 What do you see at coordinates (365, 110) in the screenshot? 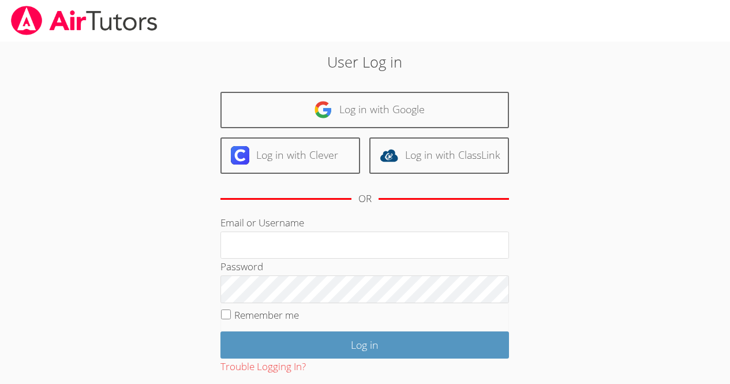
I see `a: Log in with Google` at bounding box center [365, 110].